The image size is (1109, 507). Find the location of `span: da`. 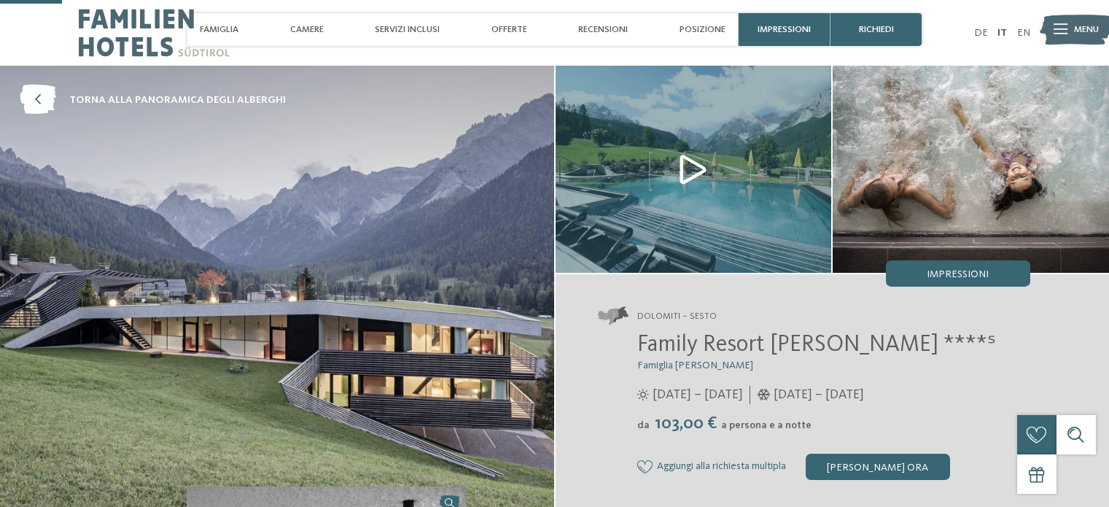

span: da is located at coordinates (643, 425).